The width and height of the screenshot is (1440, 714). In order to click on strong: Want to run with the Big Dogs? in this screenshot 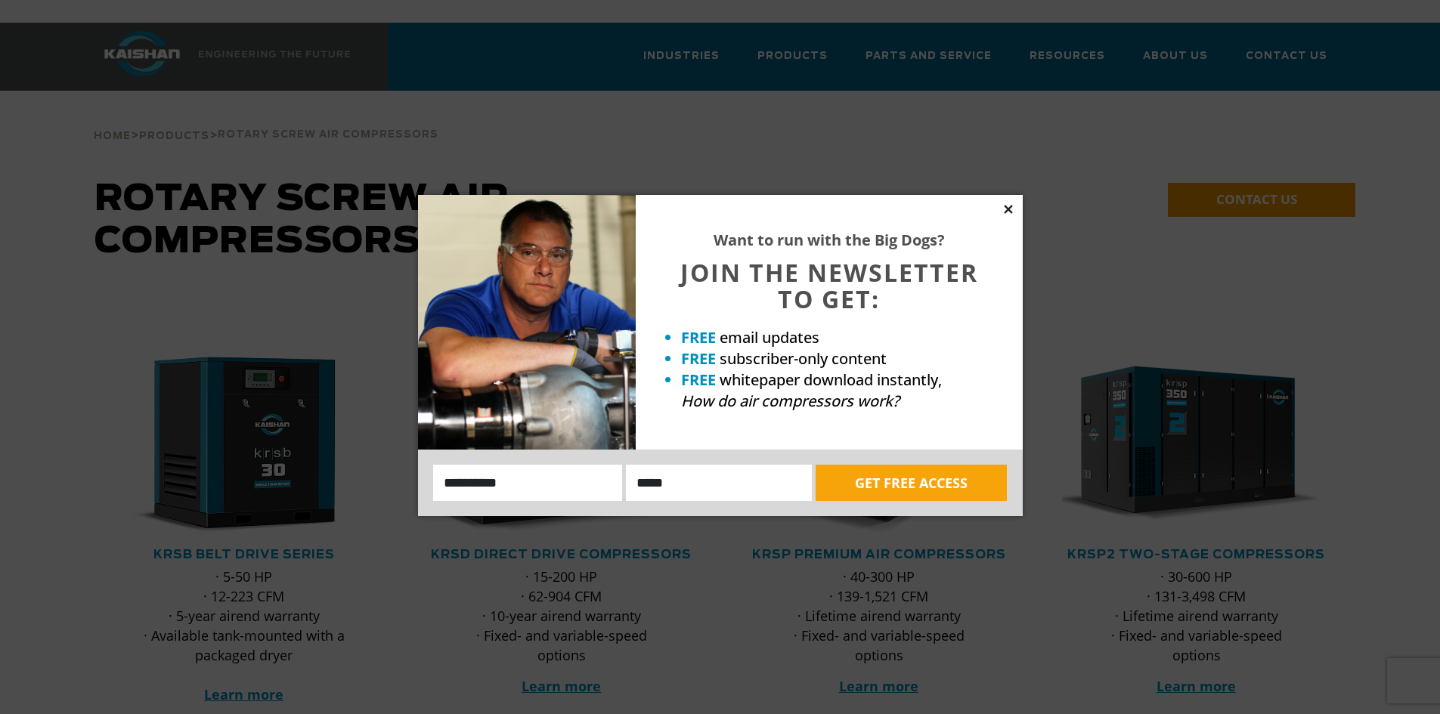, I will do `click(829, 240)`.